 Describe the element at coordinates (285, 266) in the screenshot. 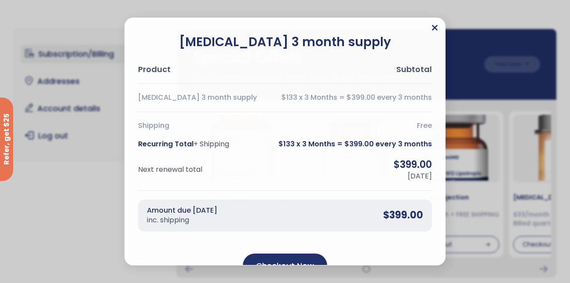

I see `output: Checkout Now` at that location.